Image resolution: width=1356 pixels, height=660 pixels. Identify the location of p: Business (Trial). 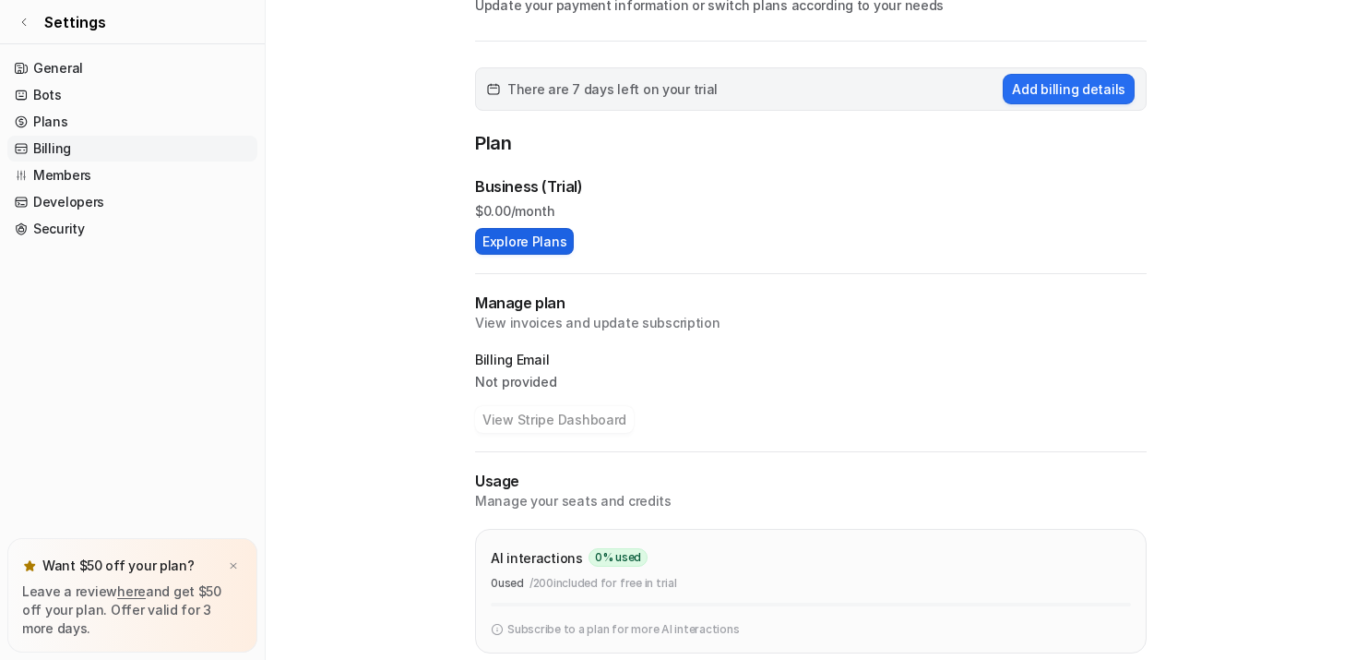
(529, 186).